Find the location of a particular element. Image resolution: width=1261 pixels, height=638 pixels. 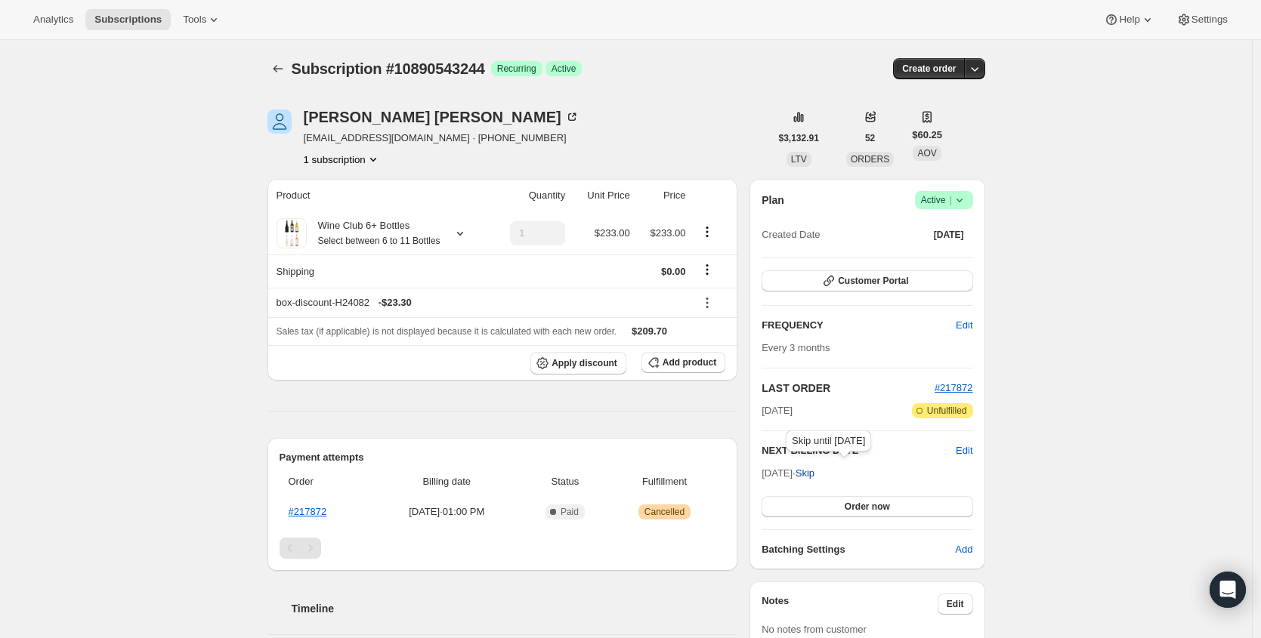

button: Settings is located at coordinates (1202, 20).